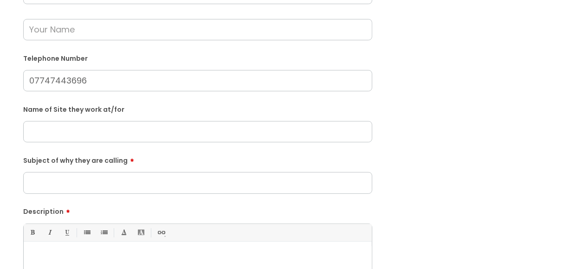  What do you see at coordinates (198, 159) in the screenshot?
I see `label: Subject of why they are calling` at bounding box center [198, 159].